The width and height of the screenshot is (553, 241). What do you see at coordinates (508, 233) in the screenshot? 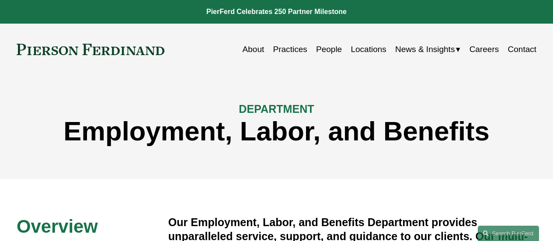
I see `a: Search this site` at bounding box center [508, 233].